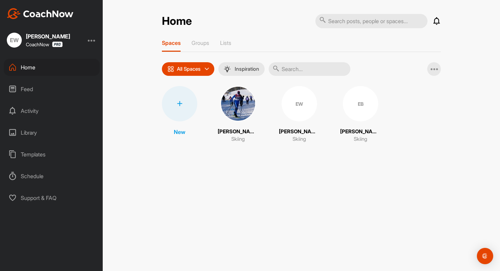  Describe the element at coordinates (238, 104) in the screenshot. I see `img: square_776f93d6d6164a5aae09a062fe991e8e.jpg` at that location.